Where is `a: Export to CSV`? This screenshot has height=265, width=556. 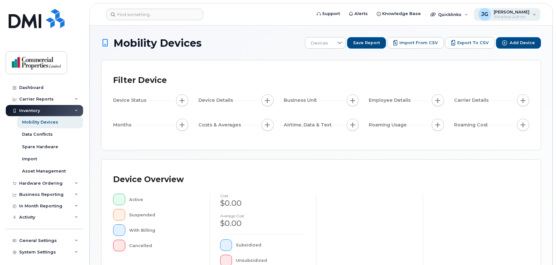 a: Export to CSV is located at coordinates (470, 43).